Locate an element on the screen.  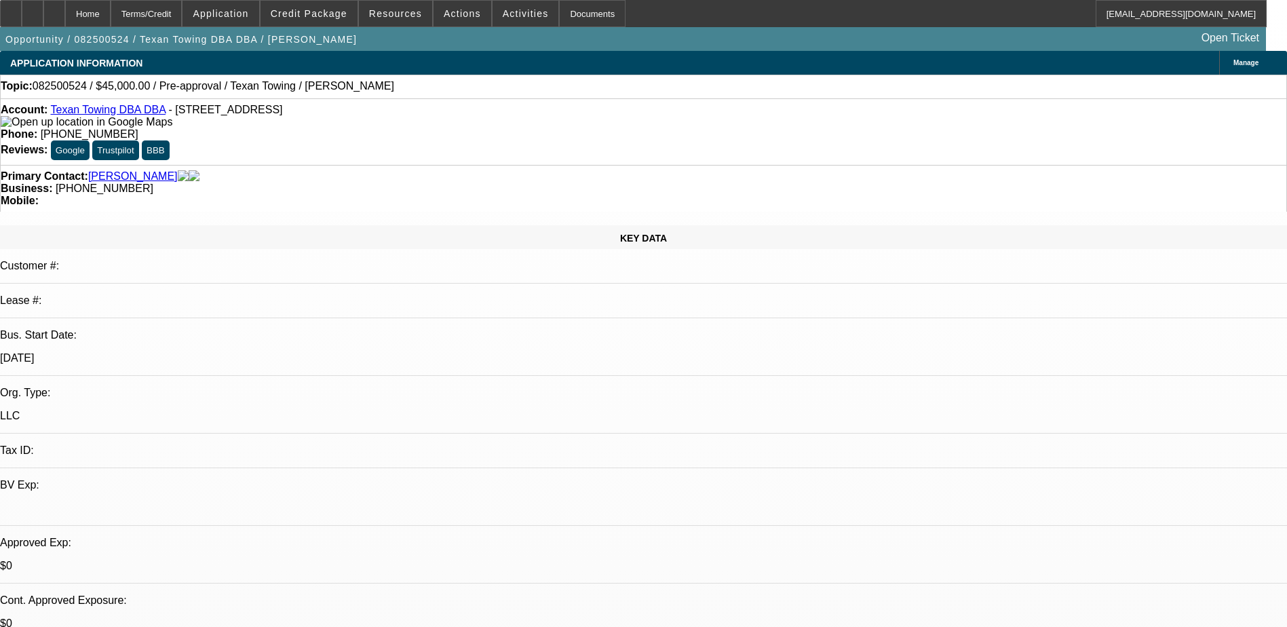
strong: Reviews: is located at coordinates (24, 149).